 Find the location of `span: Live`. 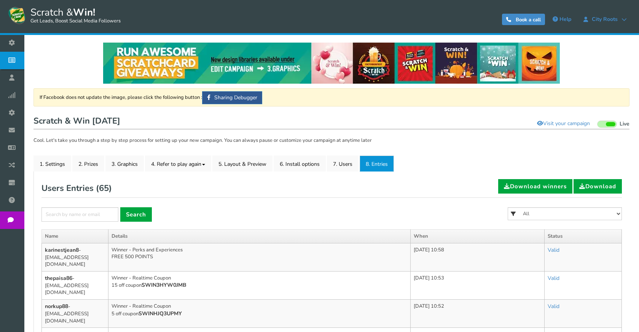

span: Live is located at coordinates (625, 124).